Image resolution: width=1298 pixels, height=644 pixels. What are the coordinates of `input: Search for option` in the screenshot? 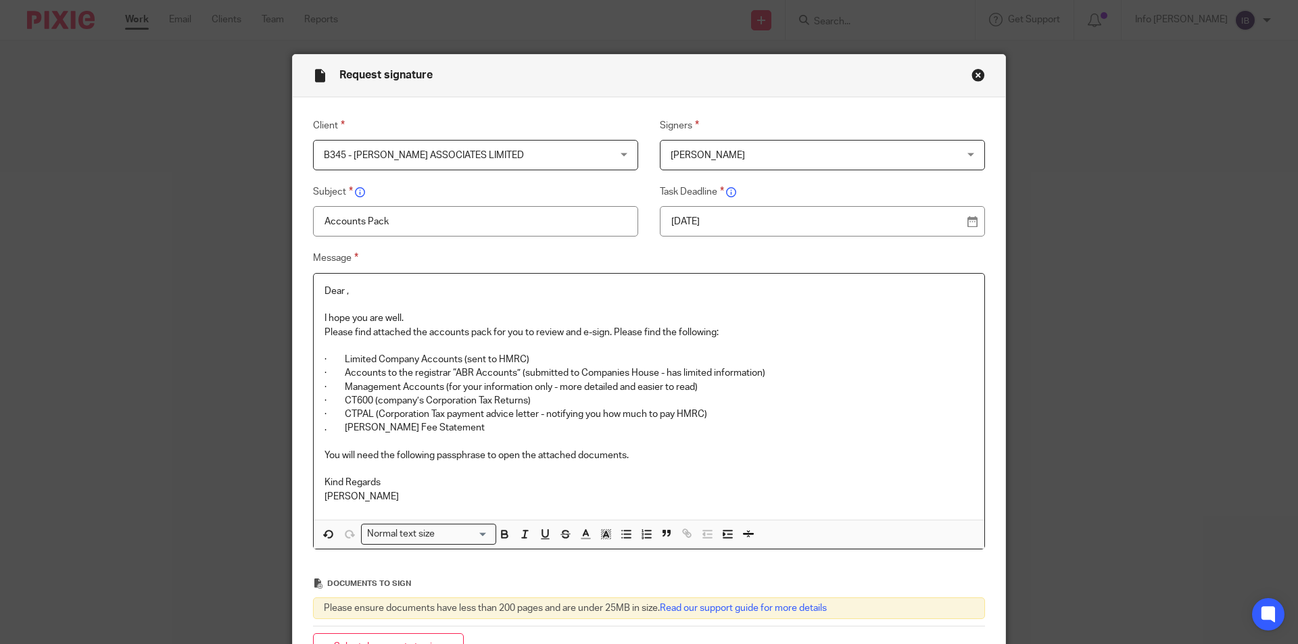 It's located at (464, 534).